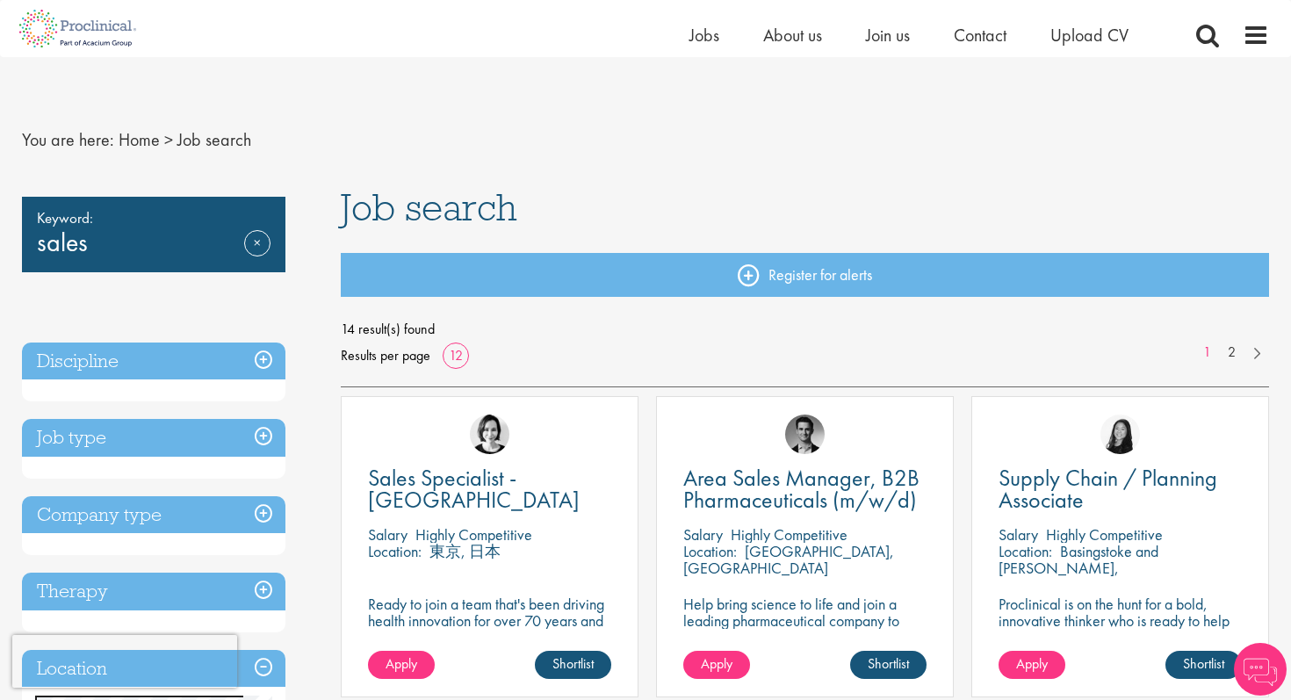  I want to click on div: Therapy, so click(154, 591).